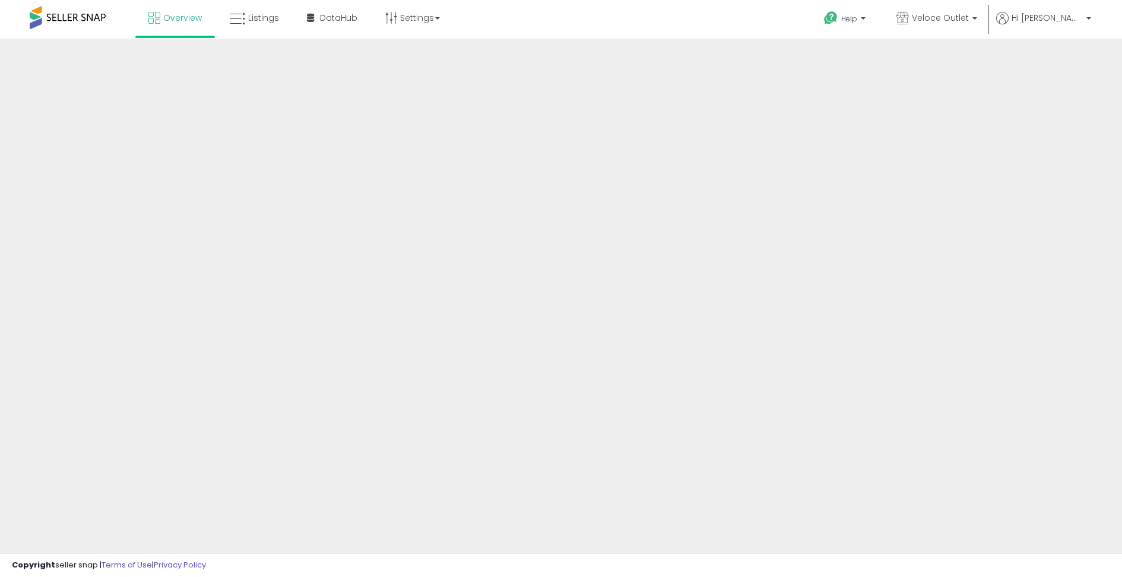  What do you see at coordinates (846, 20) in the screenshot?
I see `a: Help` at bounding box center [846, 20].